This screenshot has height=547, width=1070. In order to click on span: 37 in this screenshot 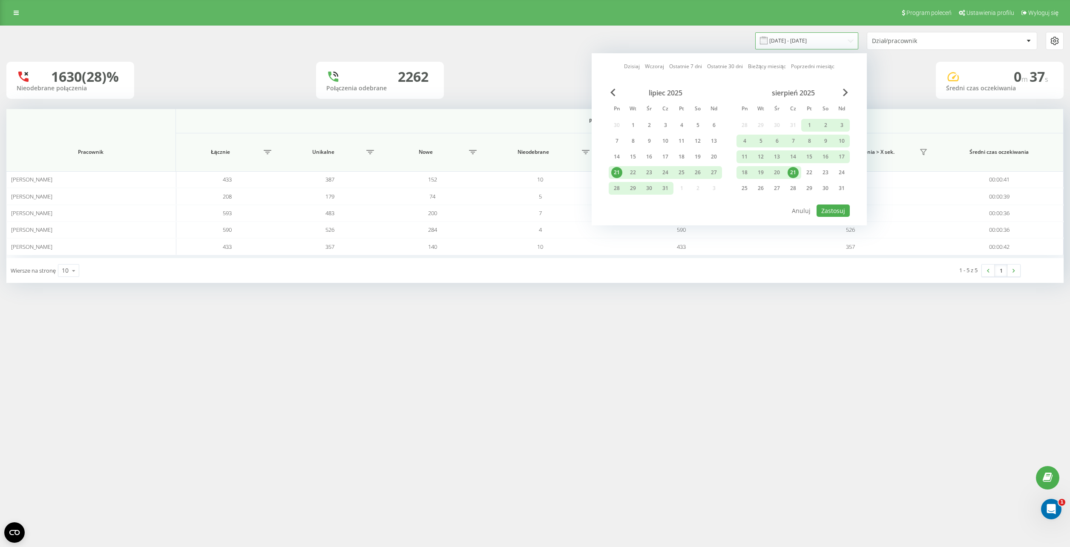, I will do `click(1038, 76)`.